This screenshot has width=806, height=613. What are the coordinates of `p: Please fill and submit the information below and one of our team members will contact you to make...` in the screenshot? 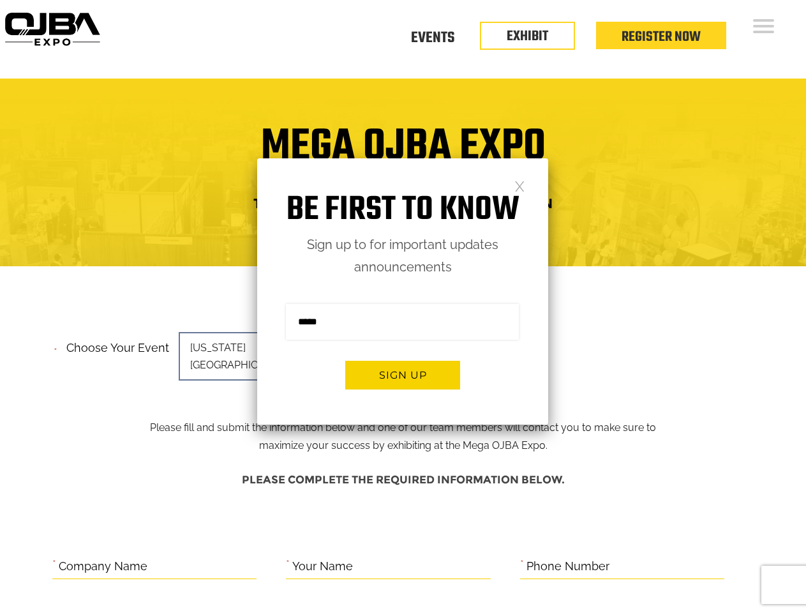 It's located at (403, 396).